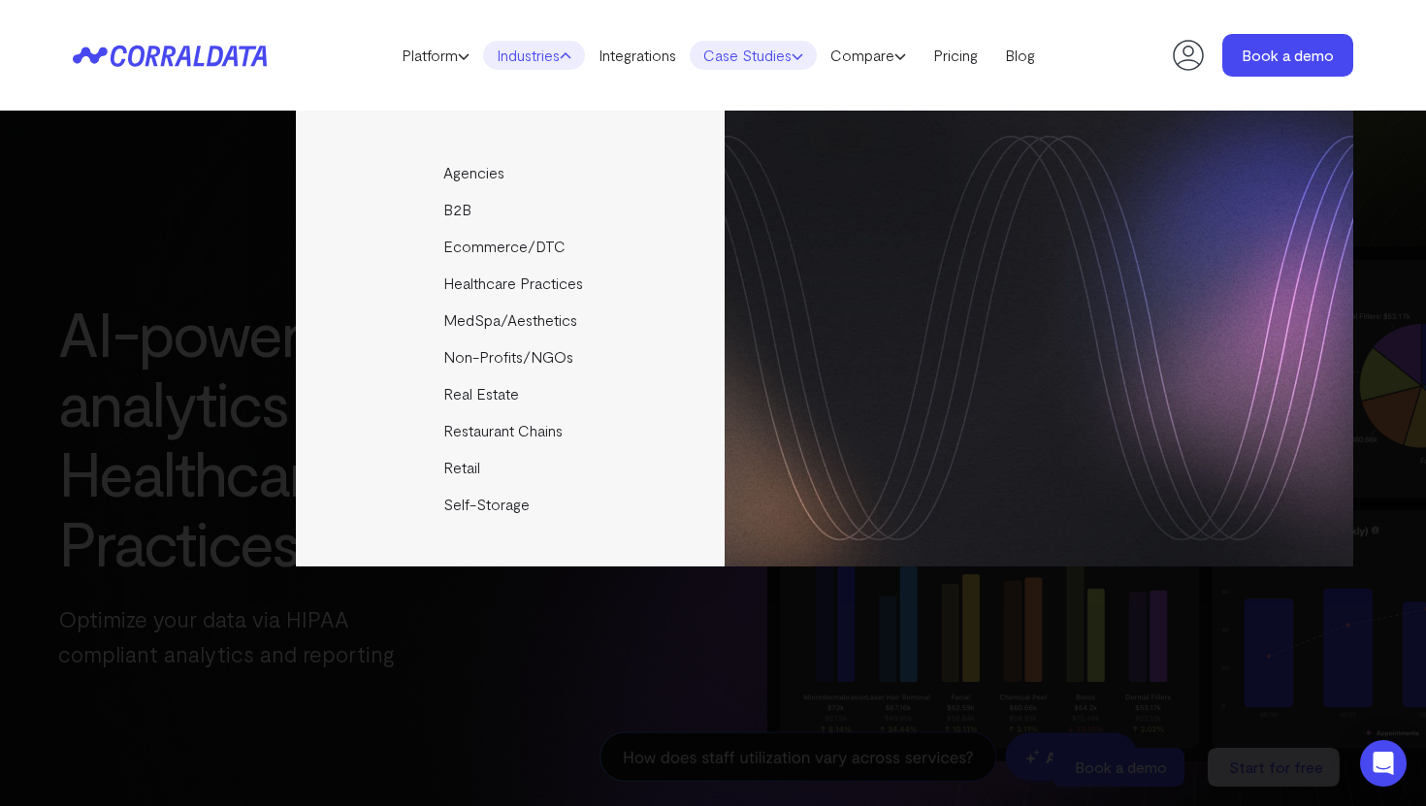 The height and width of the screenshot is (806, 1426). I want to click on a: Compare, so click(868, 55).